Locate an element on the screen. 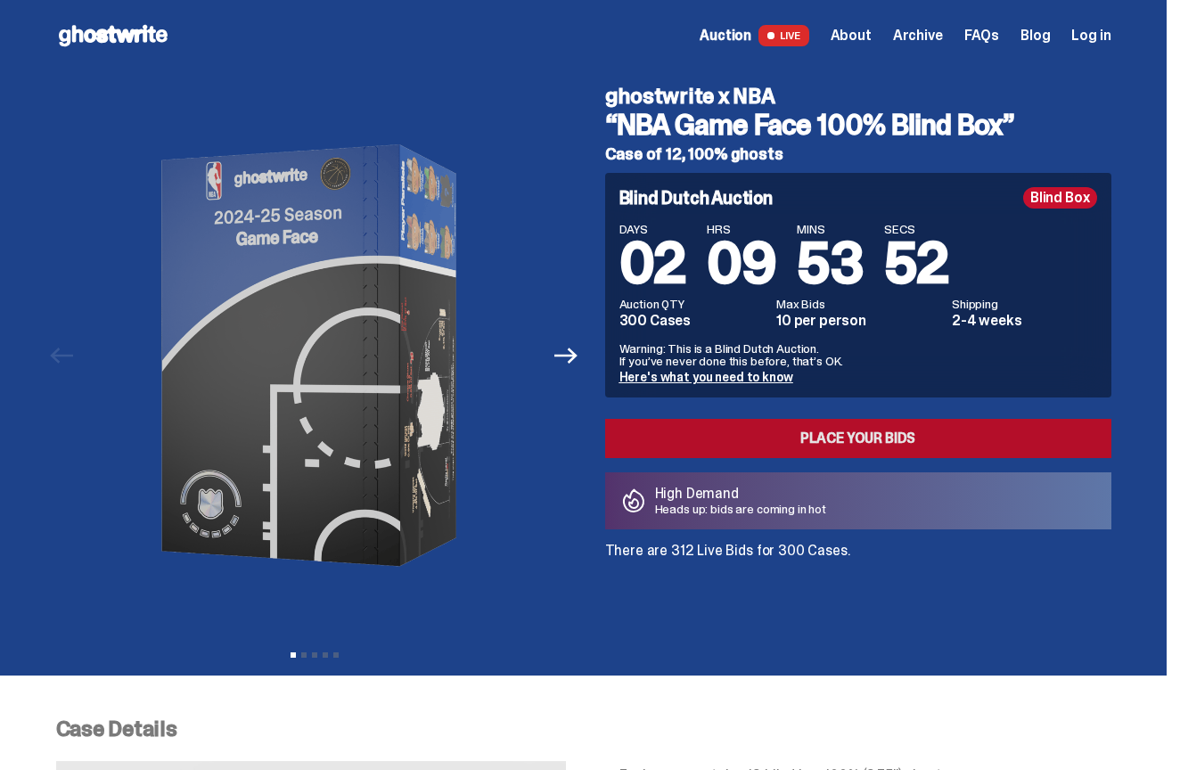  button: View slide 5 is located at coordinates (336, 655).